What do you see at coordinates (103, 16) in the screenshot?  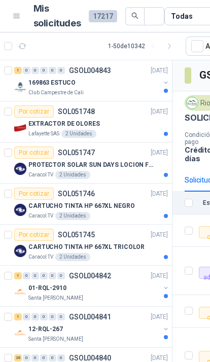 I see `span: 17217` at bounding box center [103, 16].